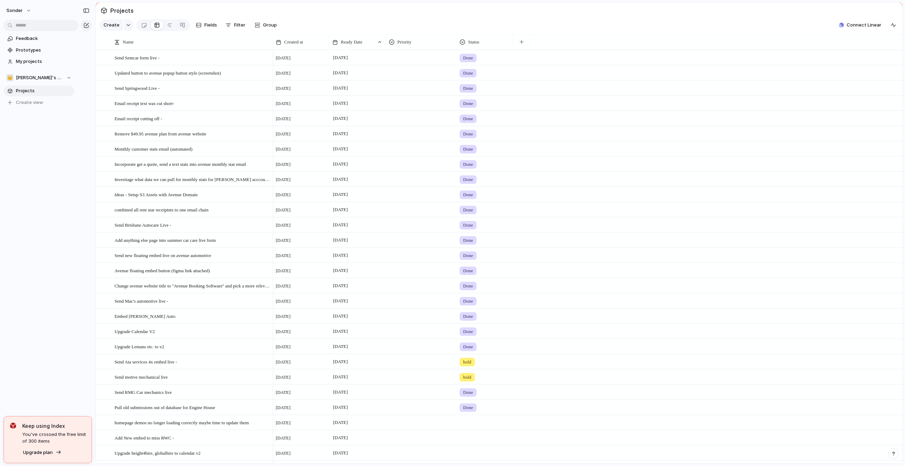 This screenshot has width=905, height=466. Describe the element at coordinates (29, 103) in the screenshot. I see `span: Create view` at that location.